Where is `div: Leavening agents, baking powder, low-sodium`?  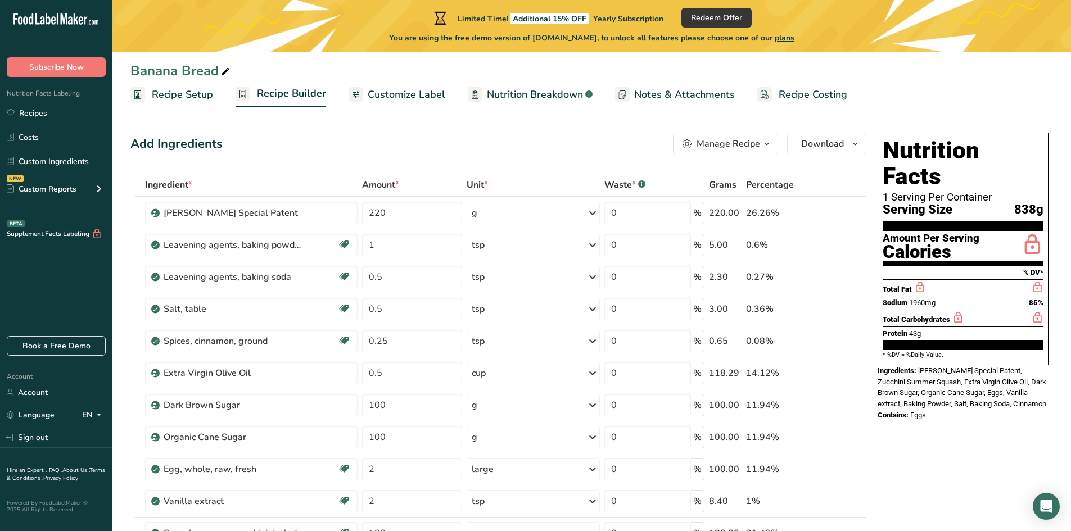
div: Leavening agents, baking powder, low-sodium is located at coordinates (234, 245).